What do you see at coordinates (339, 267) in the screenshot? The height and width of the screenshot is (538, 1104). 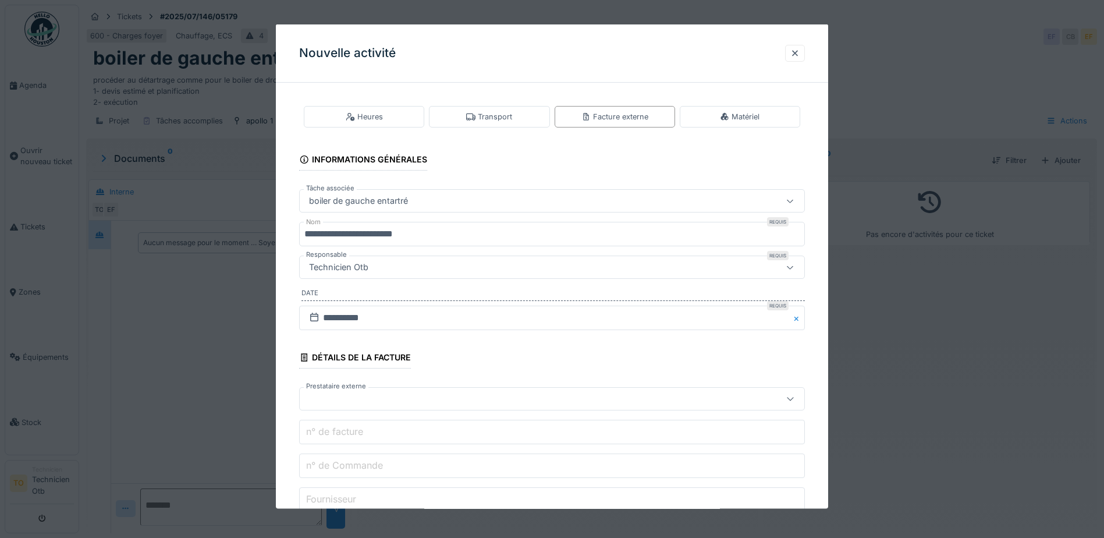 I see `div: Technicien Otb` at bounding box center [339, 267].